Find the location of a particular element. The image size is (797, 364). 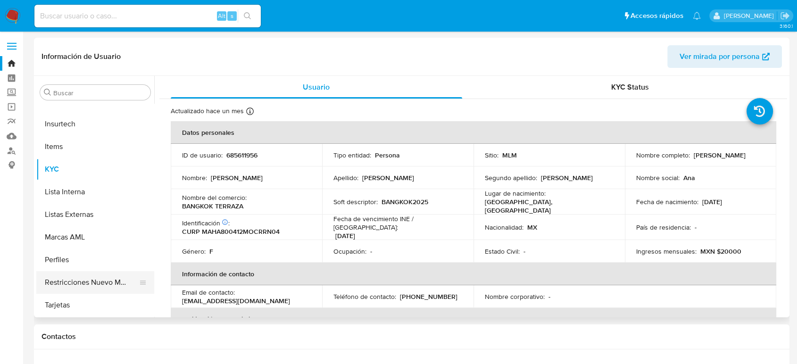

span: Usuario is located at coordinates (316, 87).